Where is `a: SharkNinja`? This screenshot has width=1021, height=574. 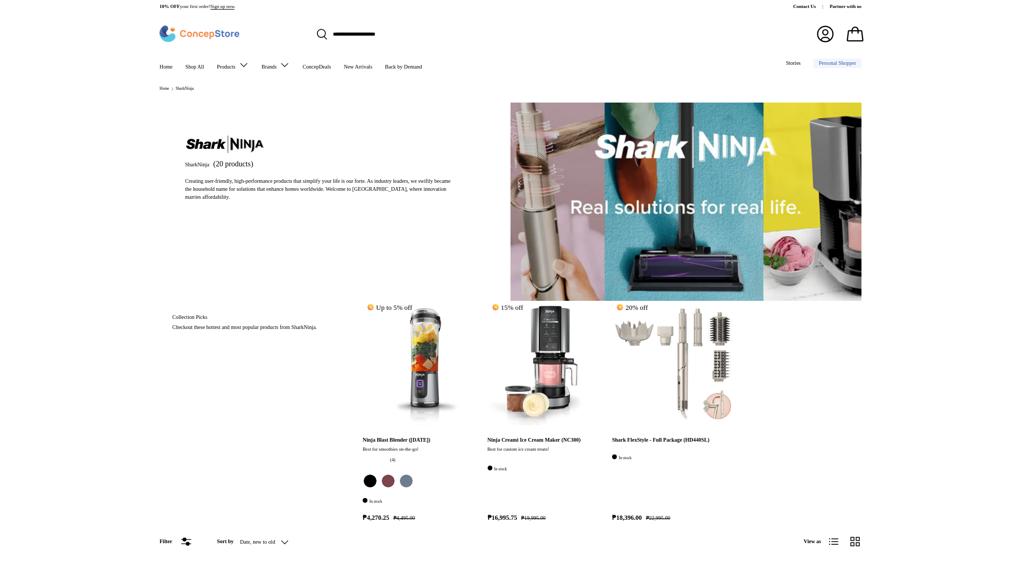
a: SharkNinja is located at coordinates (184, 89).